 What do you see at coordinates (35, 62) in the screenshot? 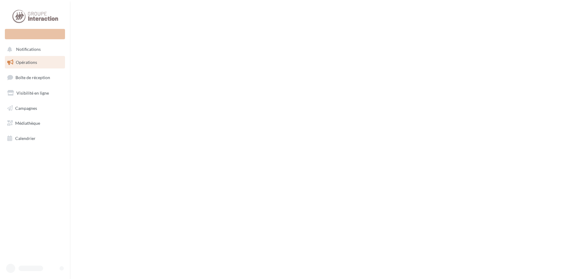
I see `a: Opérations` at bounding box center [35, 62].